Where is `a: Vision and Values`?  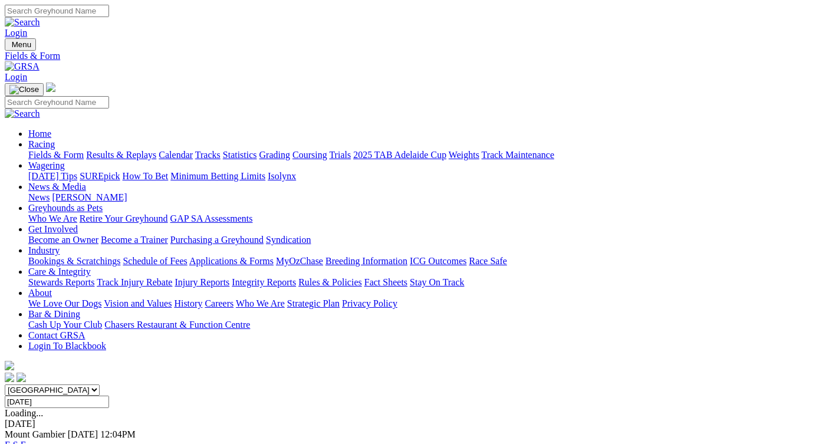
a: Vision and Values is located at coordinates (137, 303).